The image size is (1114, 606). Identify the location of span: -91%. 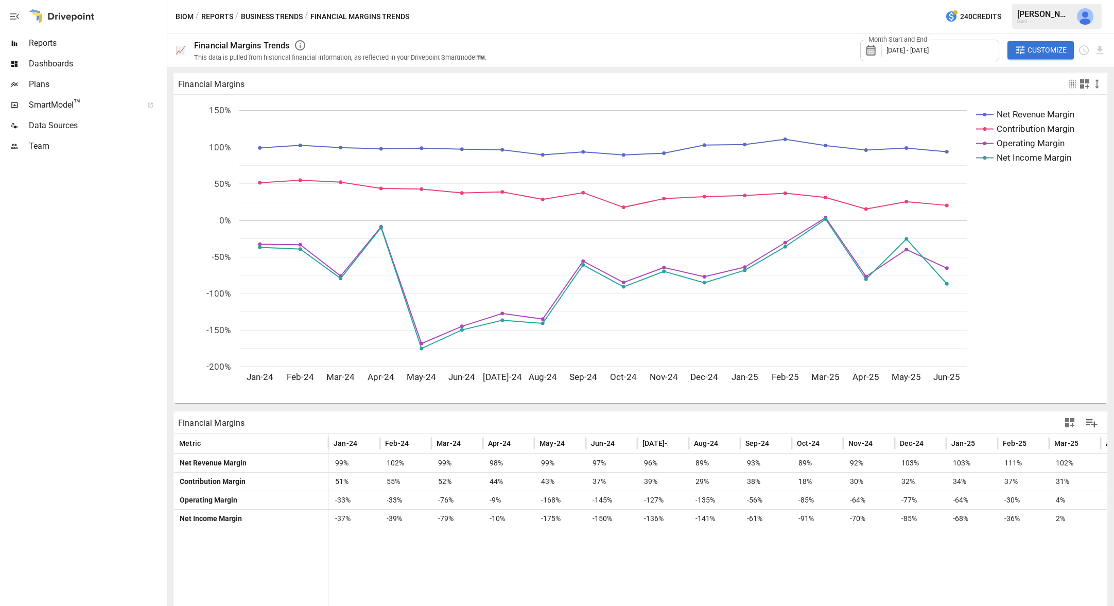
(818, 519).